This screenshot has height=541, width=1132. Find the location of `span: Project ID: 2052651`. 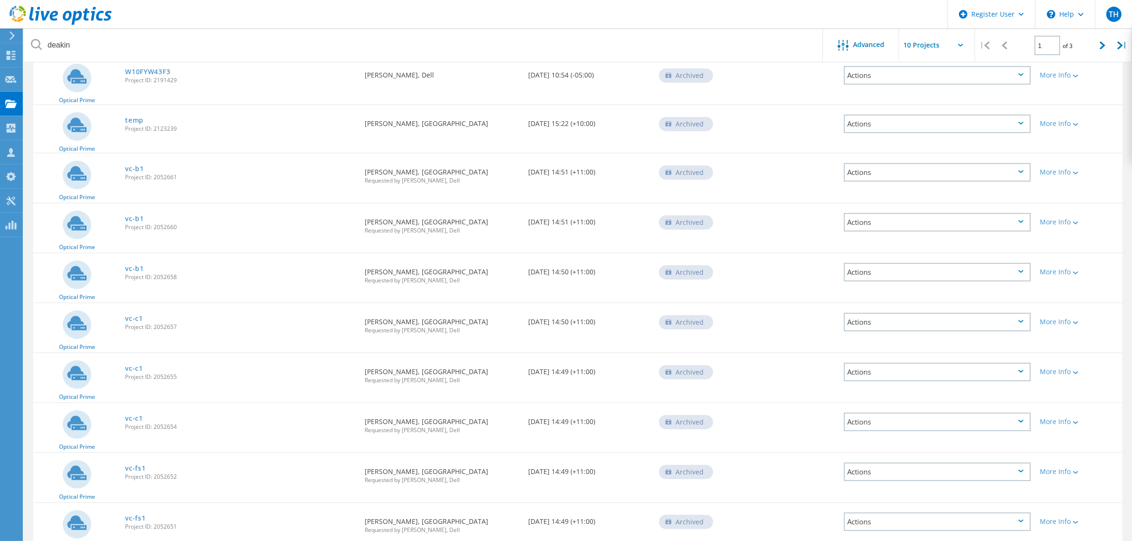

span: Project ID: 2052651 is located at coordinates (240, 527).